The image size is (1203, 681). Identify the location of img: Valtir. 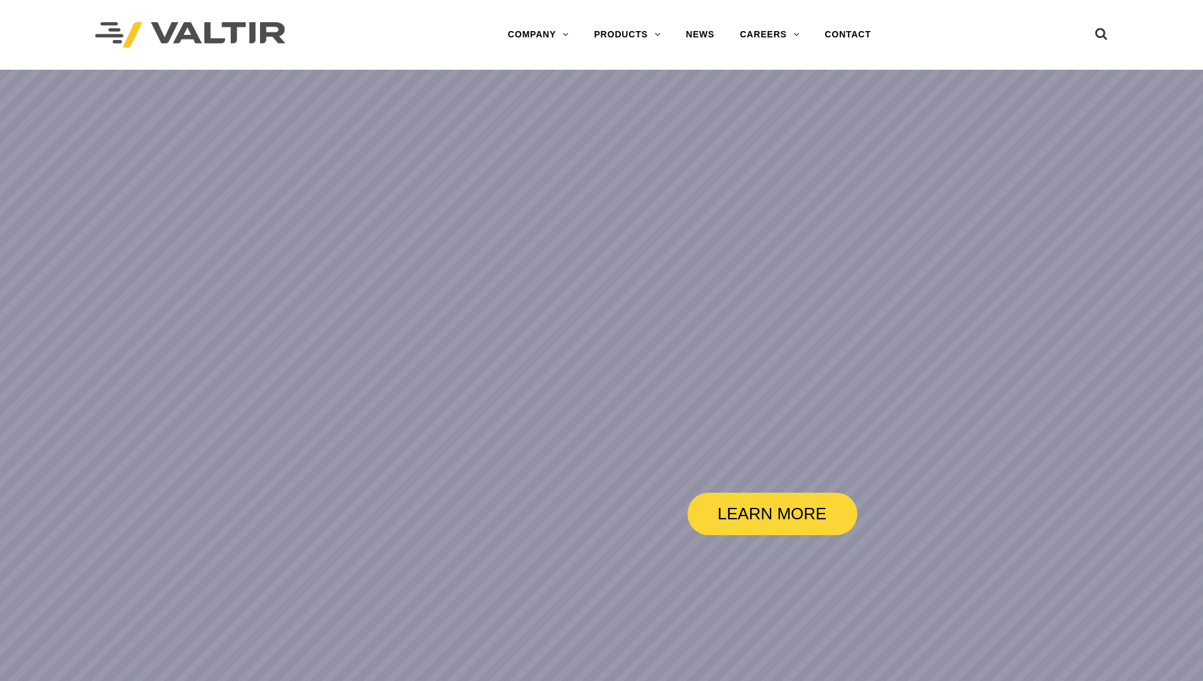
(190, 35).